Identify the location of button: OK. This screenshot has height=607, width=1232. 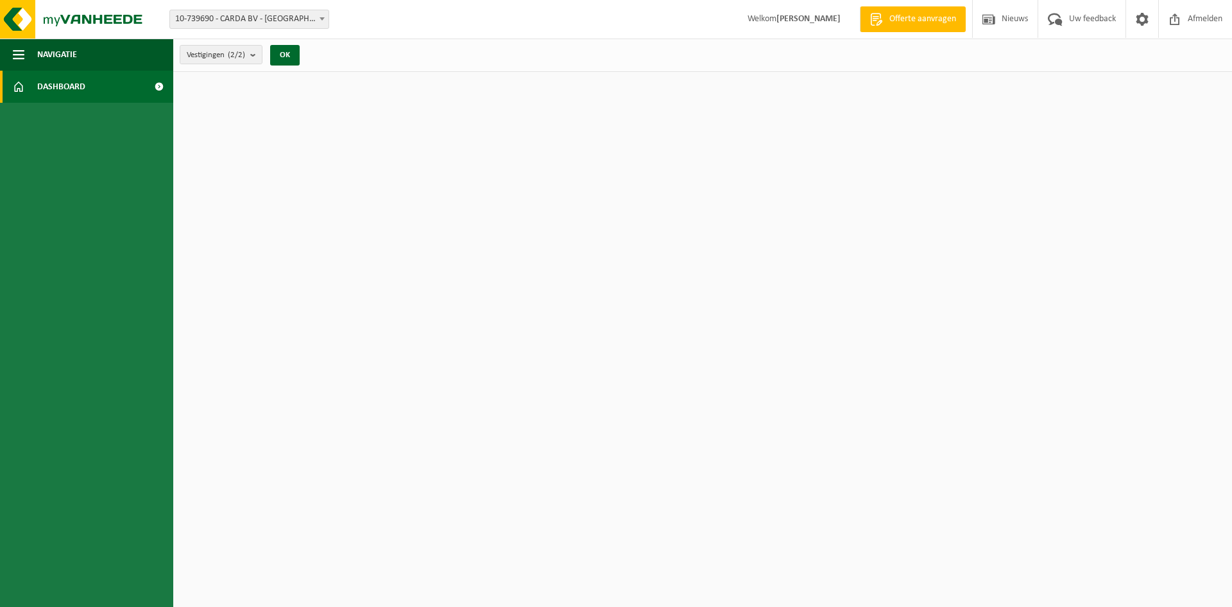
(285, 55).